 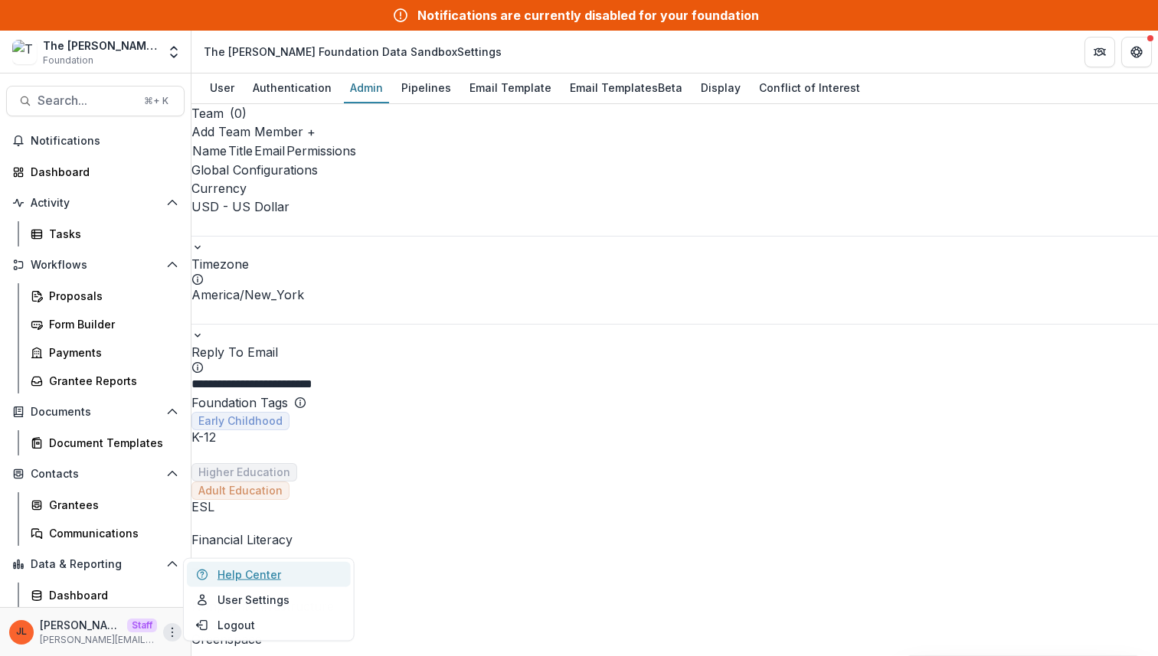 I want to click on p: Staff, so click(x=142, y=625).